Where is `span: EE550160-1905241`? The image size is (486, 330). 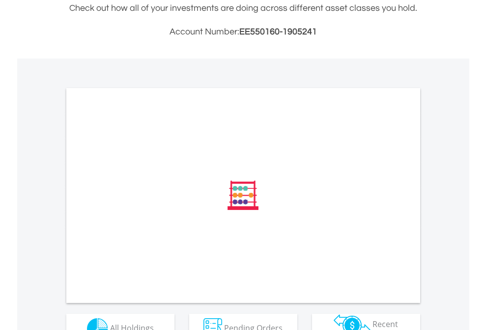
span: EE550160-1905241 is located at coordinates (278, 31).